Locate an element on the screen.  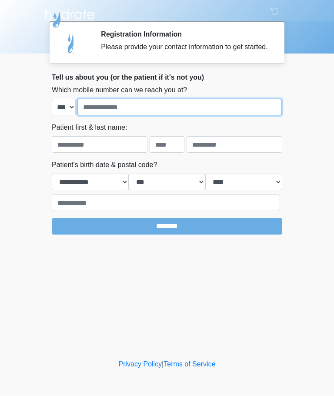
label: Patient's birth date & postal code? is located at coordinates (104, 165).